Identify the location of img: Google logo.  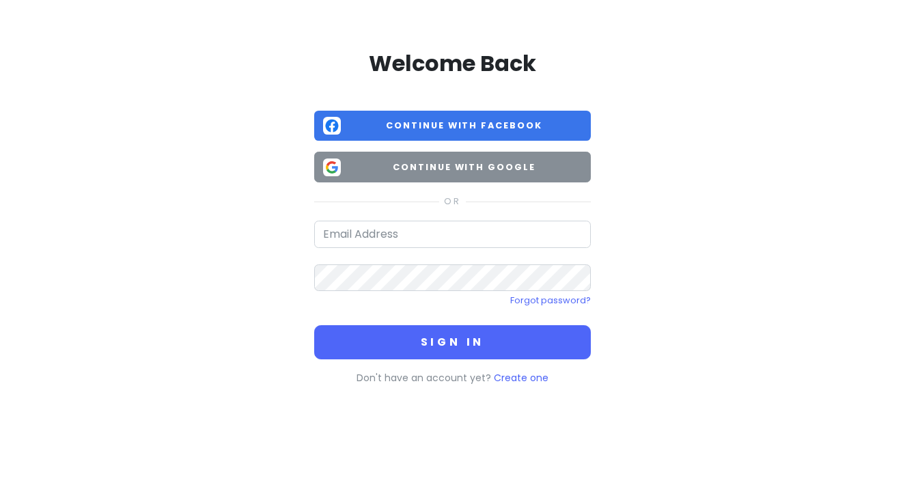
(332, 167).